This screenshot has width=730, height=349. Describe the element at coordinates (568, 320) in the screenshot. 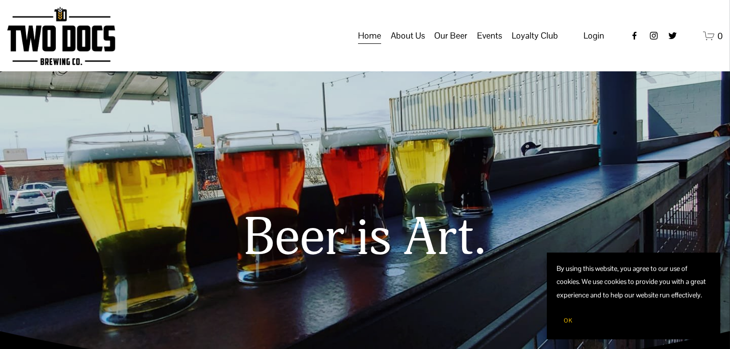

I see `button: OK` at that location.